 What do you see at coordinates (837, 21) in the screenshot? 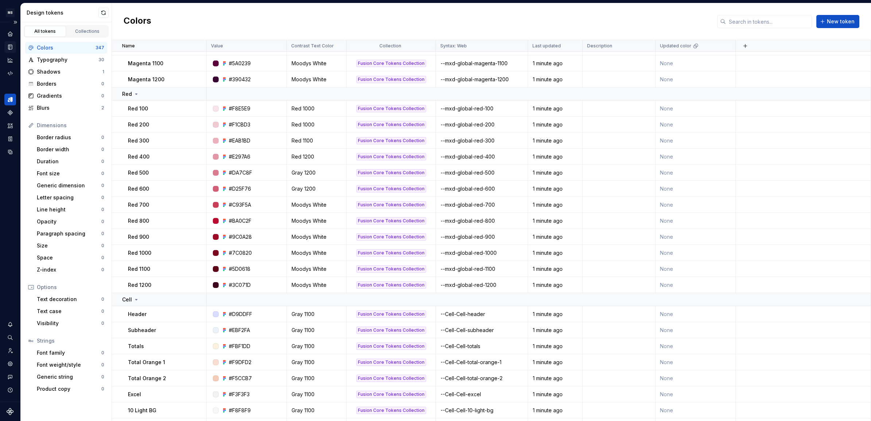
I see `button: New token` at bounding box center [837, 21].